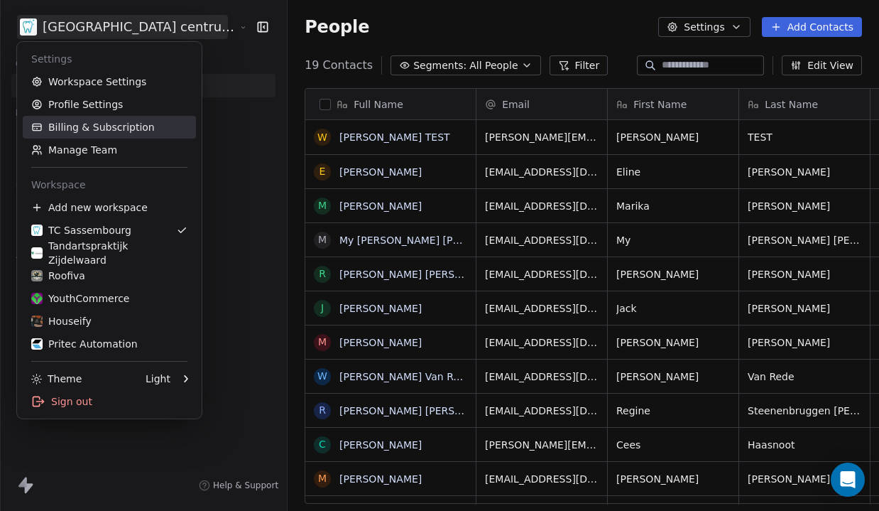  I want to click on div: Settings, so click(109, 59).